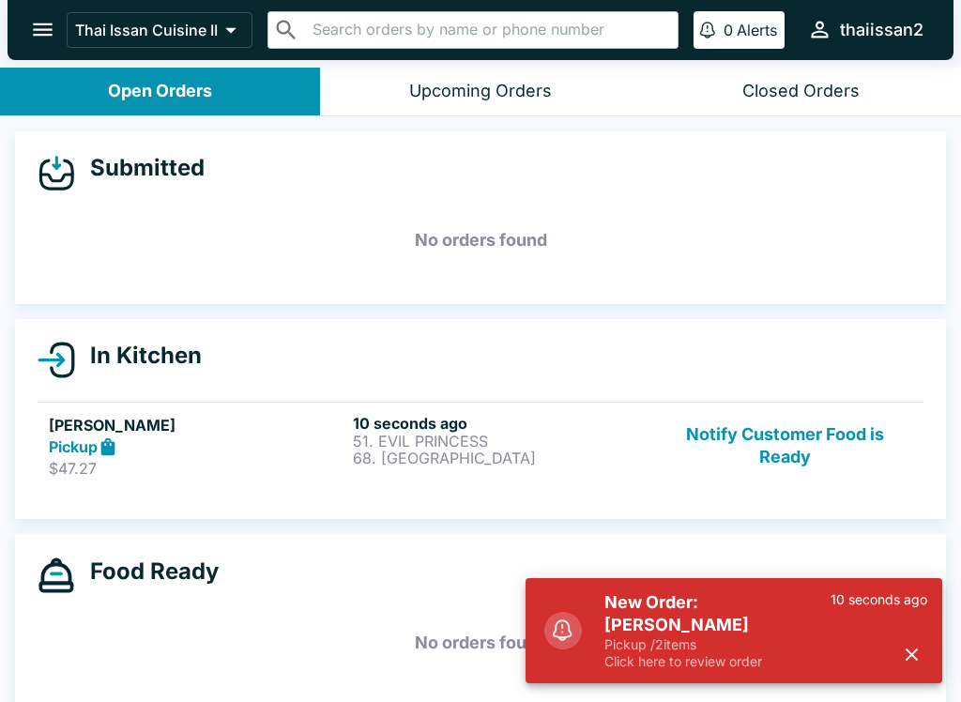 The width and height of the screenshot is (961, 702). What do you see at coordinates (73, 447) in the screenshot?
I see `strong: Pickup` at bounding box center [73, 447].